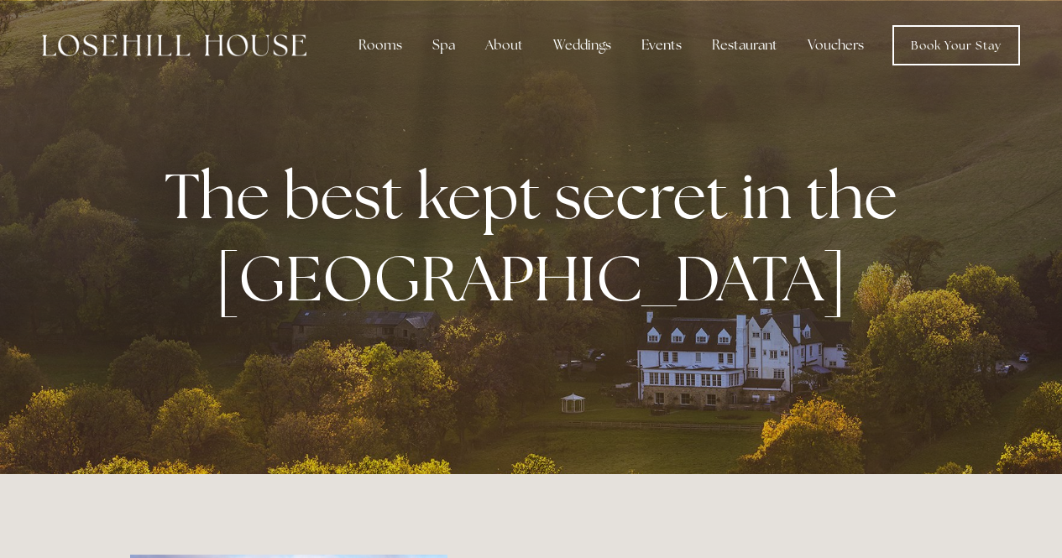 The image size is (1062, 558). I want to click on div: Events, so click(661, 45).